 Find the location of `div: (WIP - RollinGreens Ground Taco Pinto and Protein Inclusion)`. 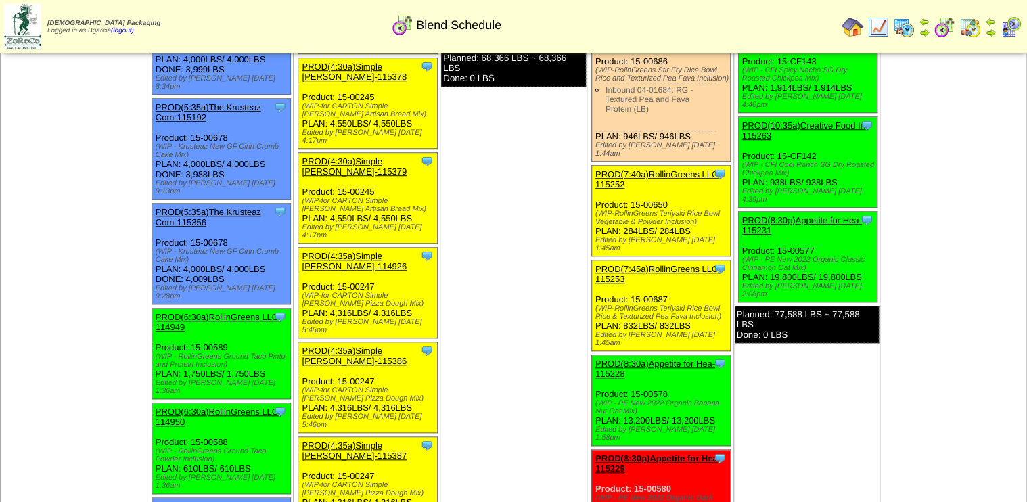

div: (WIP - RollinGreens Ground Taco Pinto and Protein Inclusion) is located at coordinates (223, 361).